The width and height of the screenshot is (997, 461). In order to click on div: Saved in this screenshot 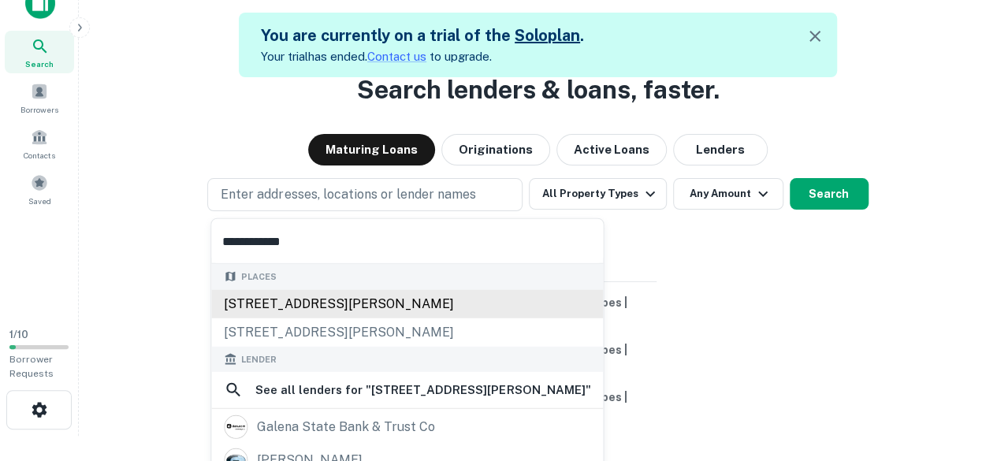, I will do `click(39, 189)`.